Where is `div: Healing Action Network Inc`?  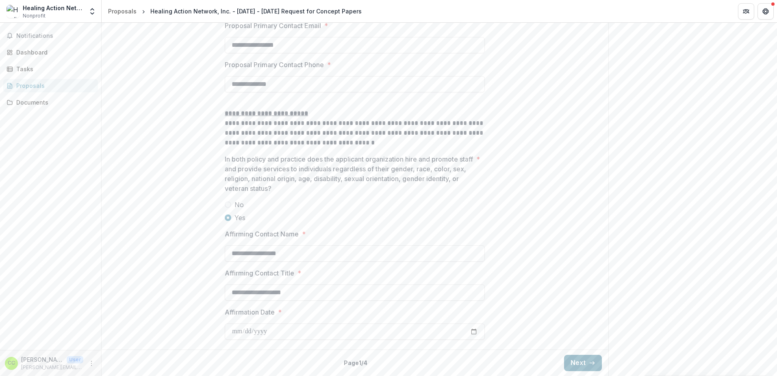 div: Healing Action Network Inc is located at coordinates (53, 8).